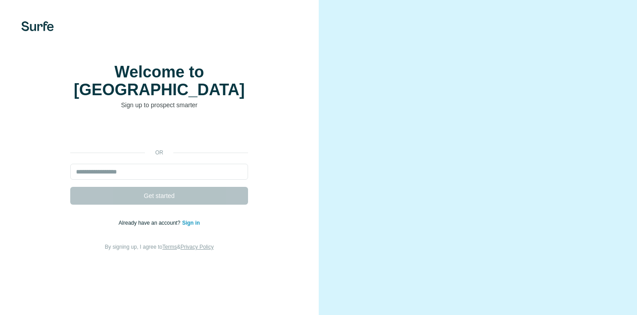 The height and width of the screenshot is (315, 637). I want to click on a: Terms, so click(169, 247).